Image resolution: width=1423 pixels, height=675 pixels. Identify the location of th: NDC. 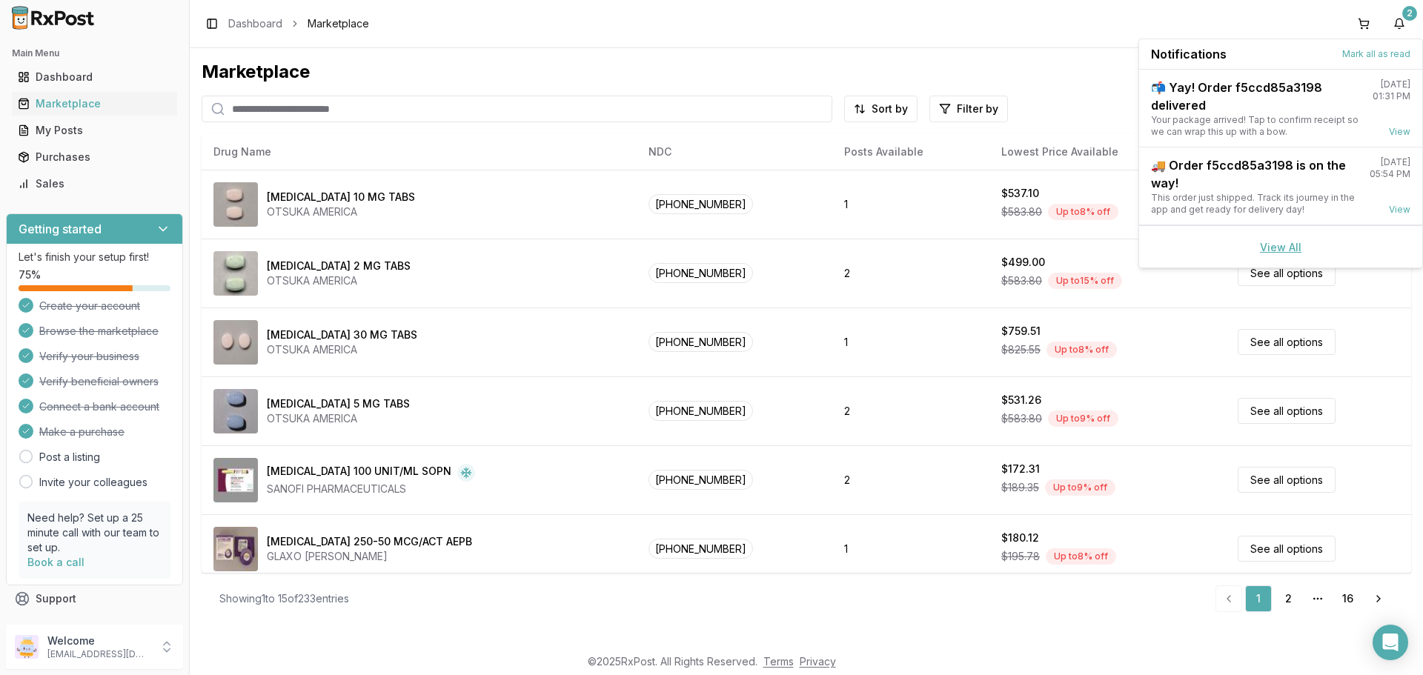
(735, 152).